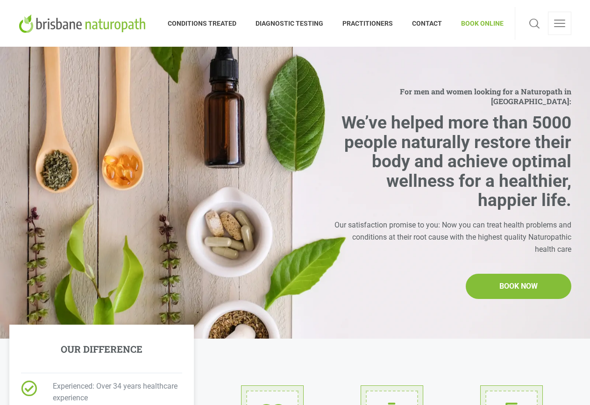 This screenshot has height=405, width=590. Describe the element at coordinates (368, 23) in the screenshot. I see `a: PRACTITIONERS` at that location.